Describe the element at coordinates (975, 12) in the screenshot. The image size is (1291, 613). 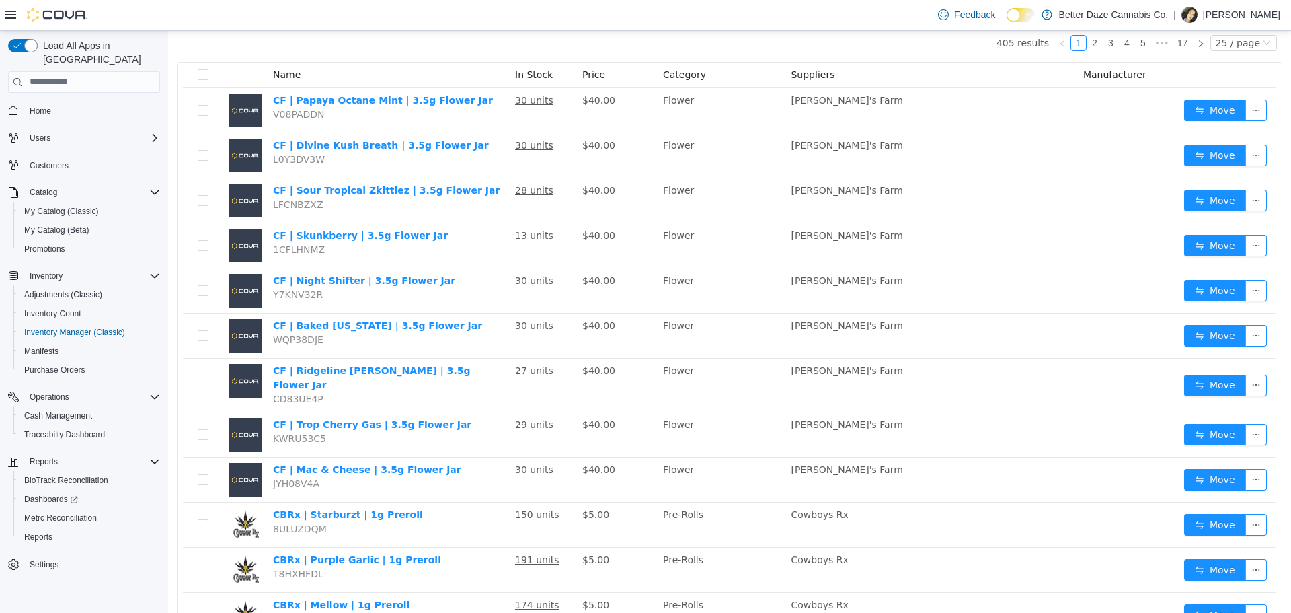
I see `a: 5` at that location.